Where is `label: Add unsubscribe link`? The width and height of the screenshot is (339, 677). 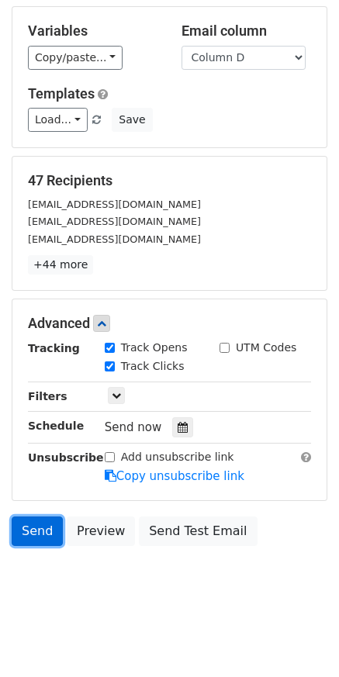 label: Add unsubscribe link is located at coordinates (178, 457).